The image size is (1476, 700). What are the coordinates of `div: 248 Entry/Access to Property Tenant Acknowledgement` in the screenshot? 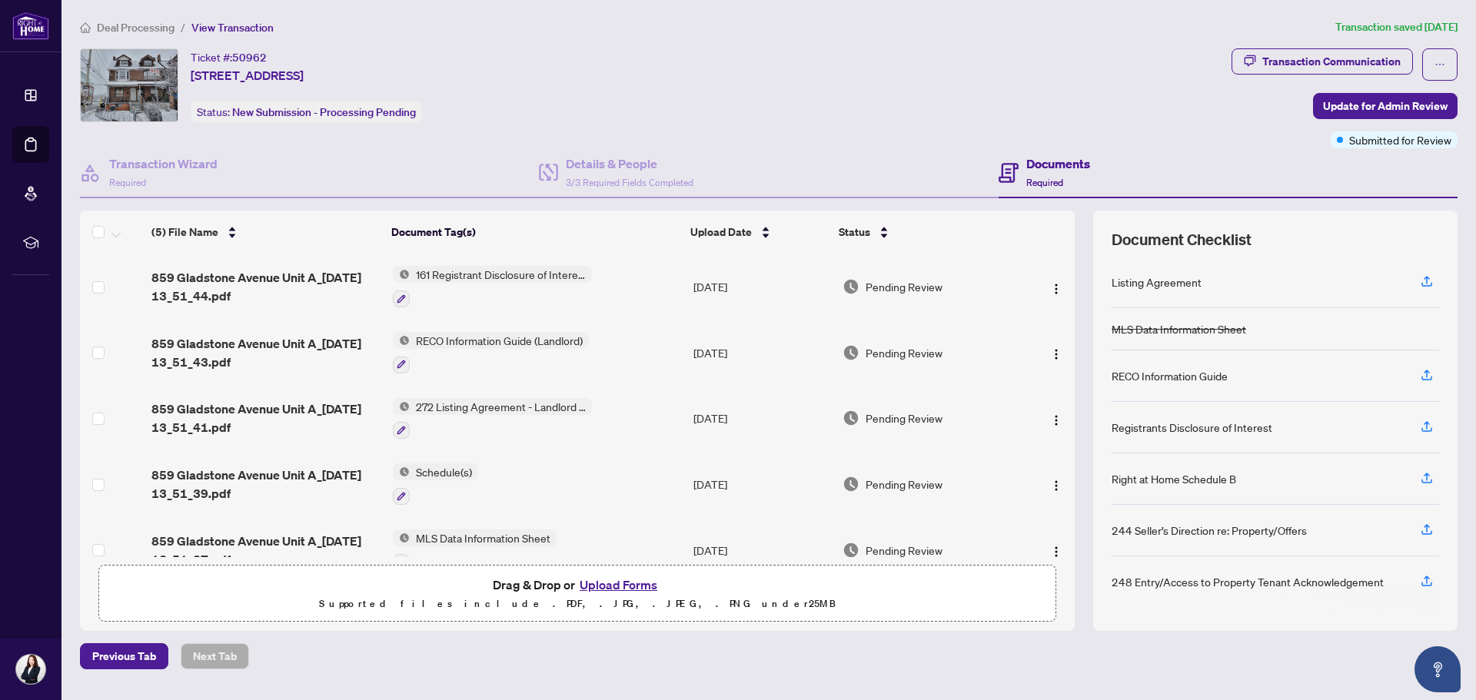 It's located at (1248, 582).